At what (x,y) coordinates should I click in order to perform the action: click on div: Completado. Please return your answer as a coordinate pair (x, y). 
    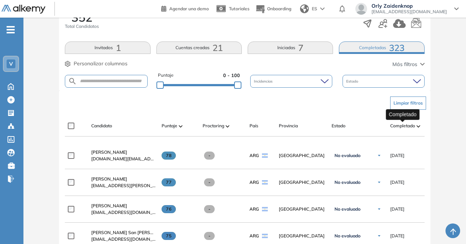
    Looking at the image, I should click on (403, 114).